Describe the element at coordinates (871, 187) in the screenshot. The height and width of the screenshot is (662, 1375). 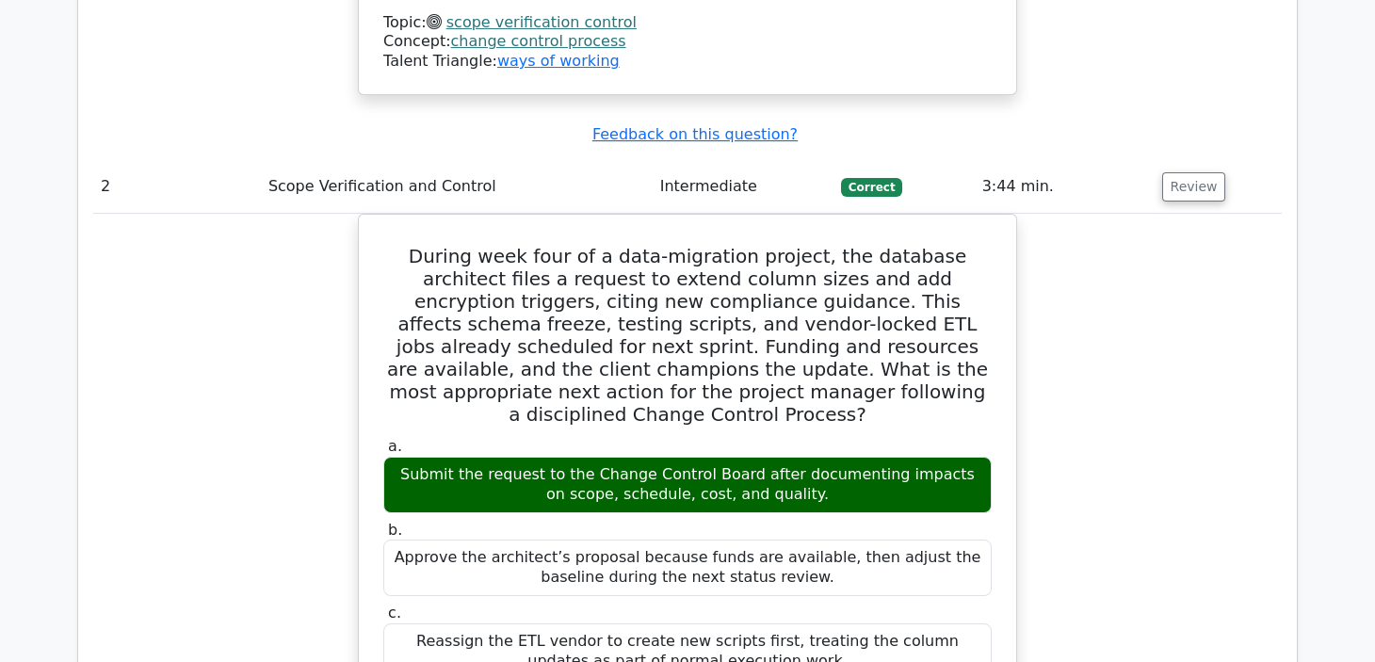
I see `span: Correct` at that location.